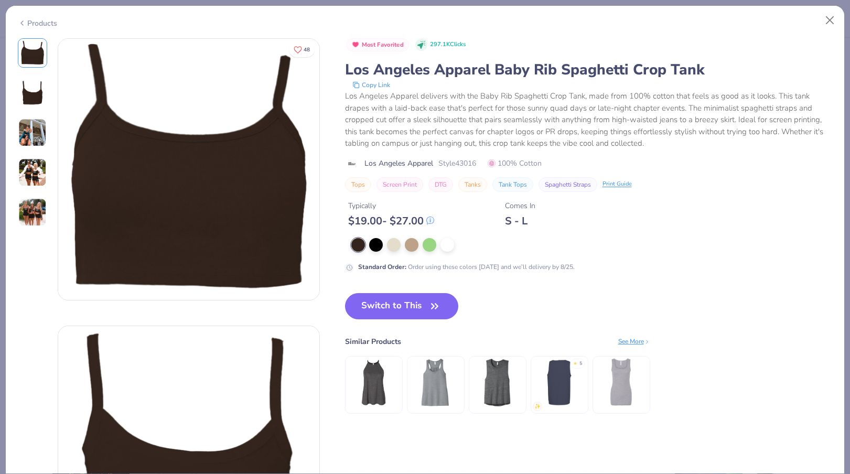 The width and height of the screenshot is (850, 474). What do you see at coordinates (371, 85) in the screenshot?
I see `button: copy to clipboard` at bounding box center [371, 85].